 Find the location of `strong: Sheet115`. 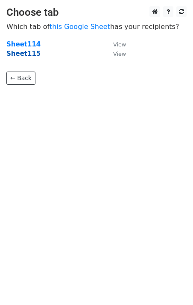

strong: Sheet115 is located at coordinates (23, 54).